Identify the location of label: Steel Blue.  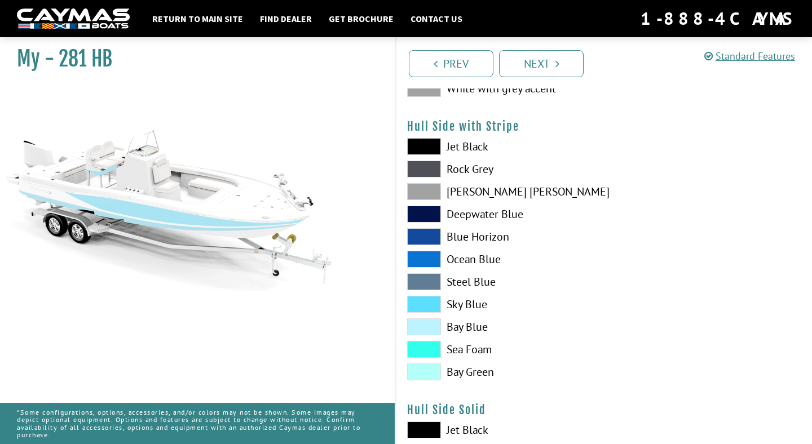
(499, 282).